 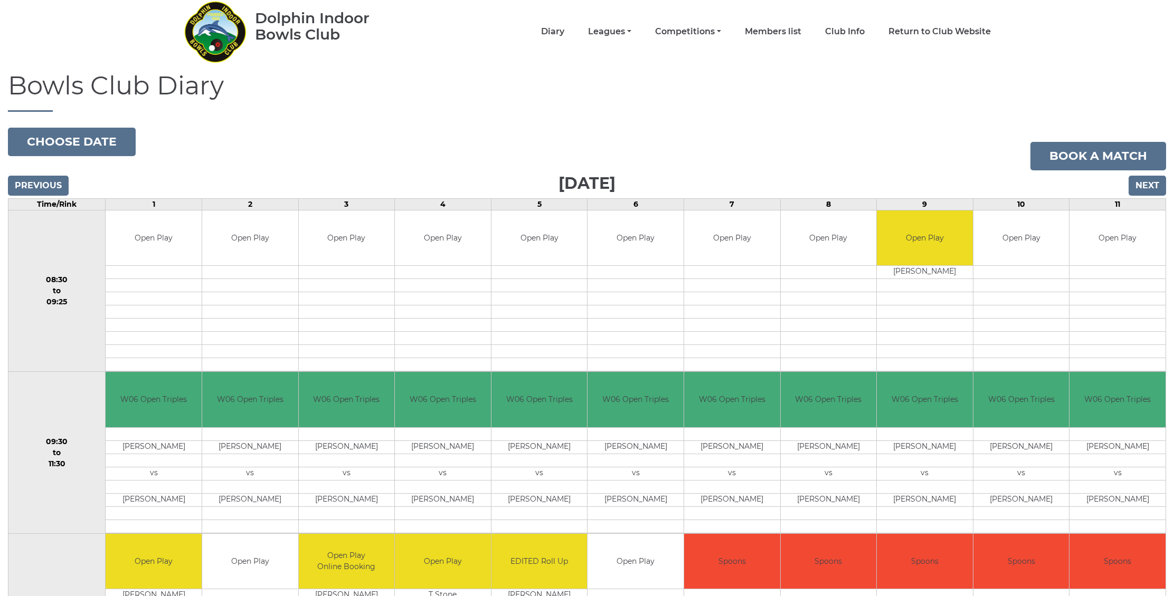 What do you see at coordinates (609, 32) in the screenshot?
I see `a: Leagues` at bounding box center [609, 32].